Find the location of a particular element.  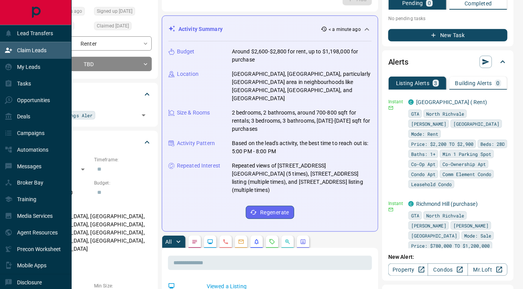

p: New Alert: is located at coordinates (448, 257).